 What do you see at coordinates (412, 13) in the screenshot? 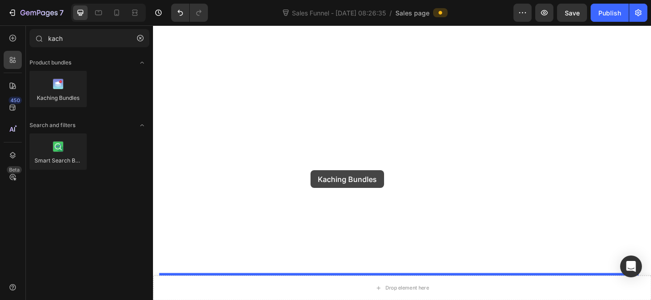
I see `span: Sales page` at bounding box center [412, 13].